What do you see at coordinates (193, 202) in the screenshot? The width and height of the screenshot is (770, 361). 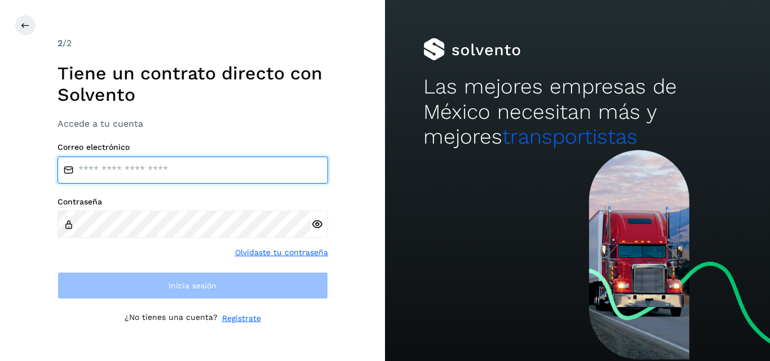 I see `label: Contraseña` at bounding box center [193, 202].